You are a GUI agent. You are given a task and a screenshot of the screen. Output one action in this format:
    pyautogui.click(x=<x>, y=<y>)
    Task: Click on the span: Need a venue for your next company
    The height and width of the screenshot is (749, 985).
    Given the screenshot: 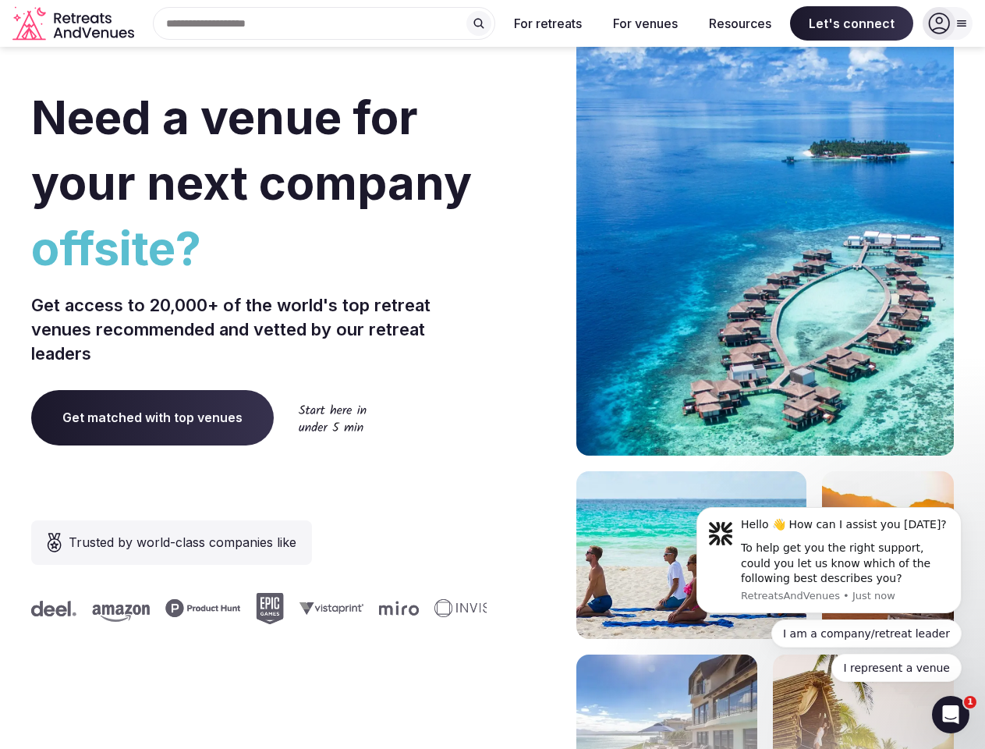 What is the action you would take?
    pyautogui.click(x=251, y=150)
    